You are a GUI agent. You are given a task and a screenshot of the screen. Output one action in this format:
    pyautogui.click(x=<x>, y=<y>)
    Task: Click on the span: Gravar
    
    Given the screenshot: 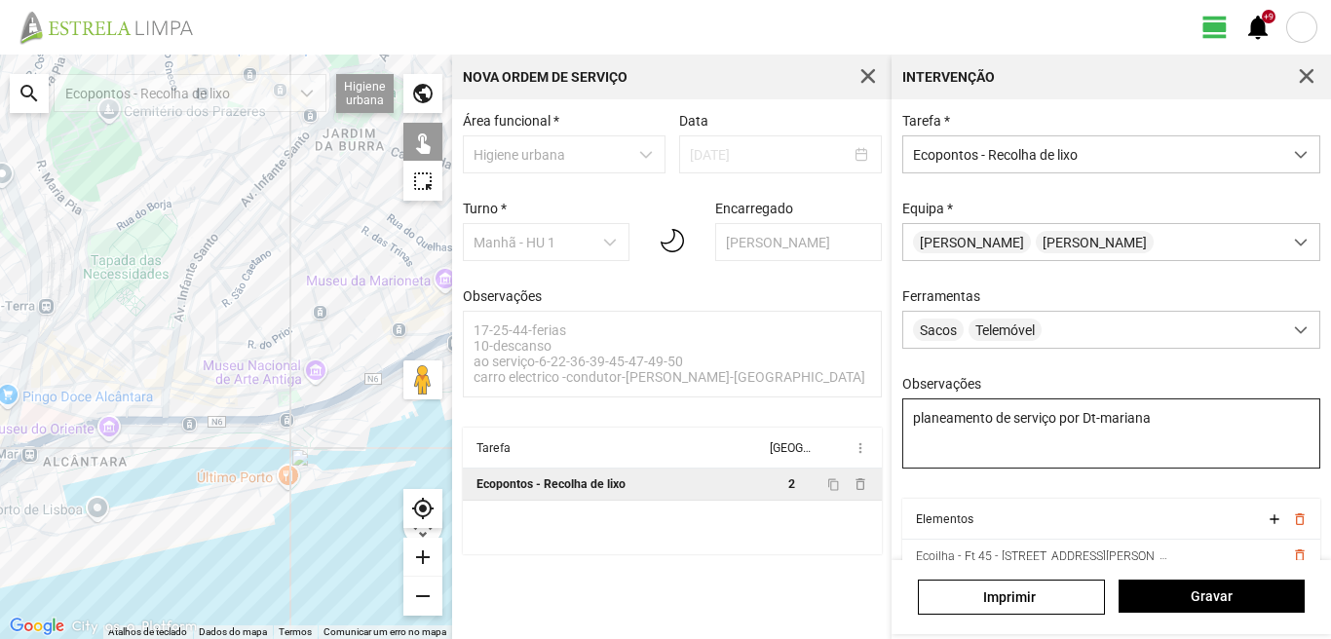 What is the action you would take?
    pyautogui.click(x=1211, y=596)
    